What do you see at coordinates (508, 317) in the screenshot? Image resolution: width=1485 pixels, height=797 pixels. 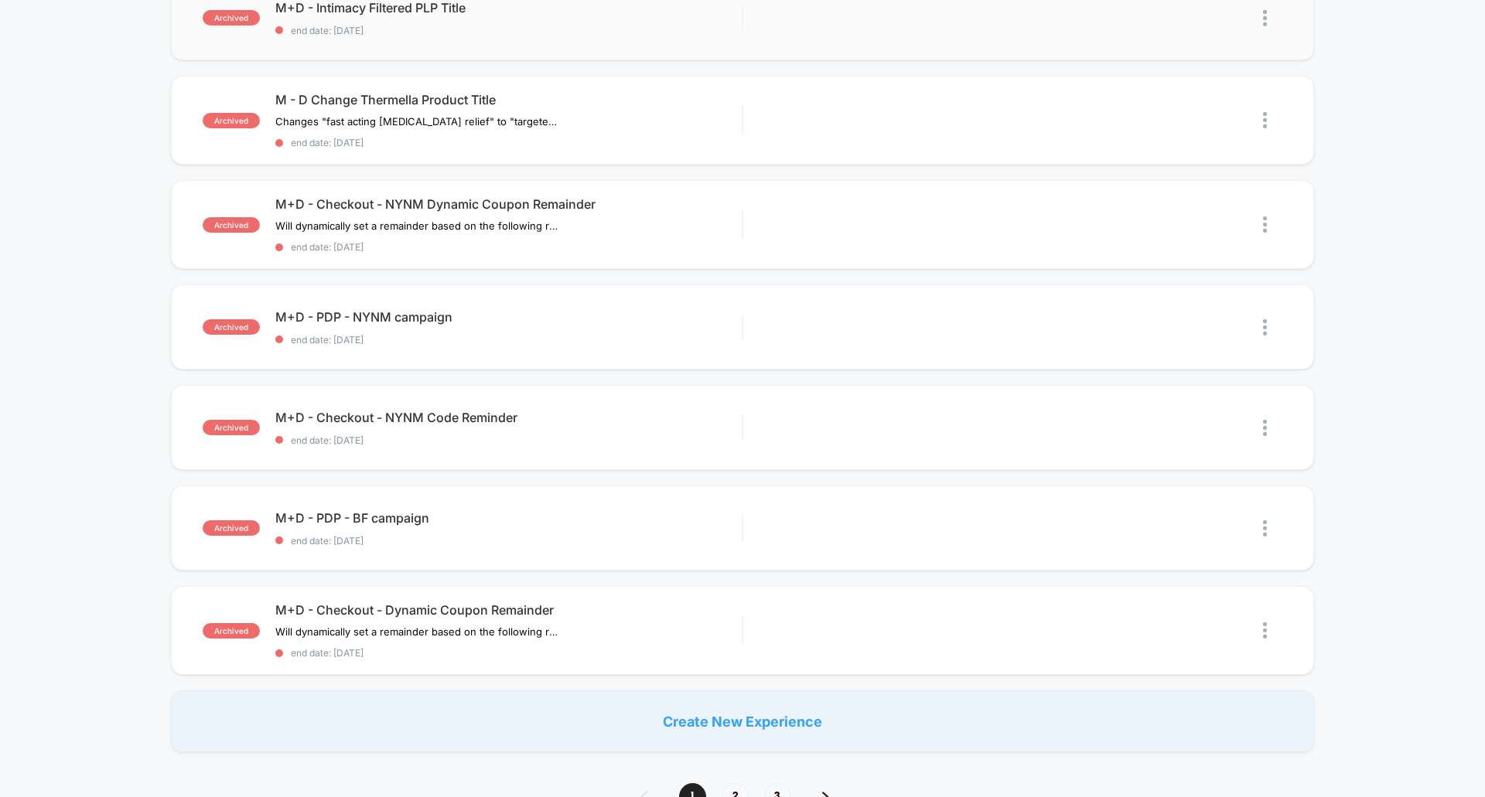 I see `span: M+D - PDP - NYNM campaign` at bounding box center [508, 317].